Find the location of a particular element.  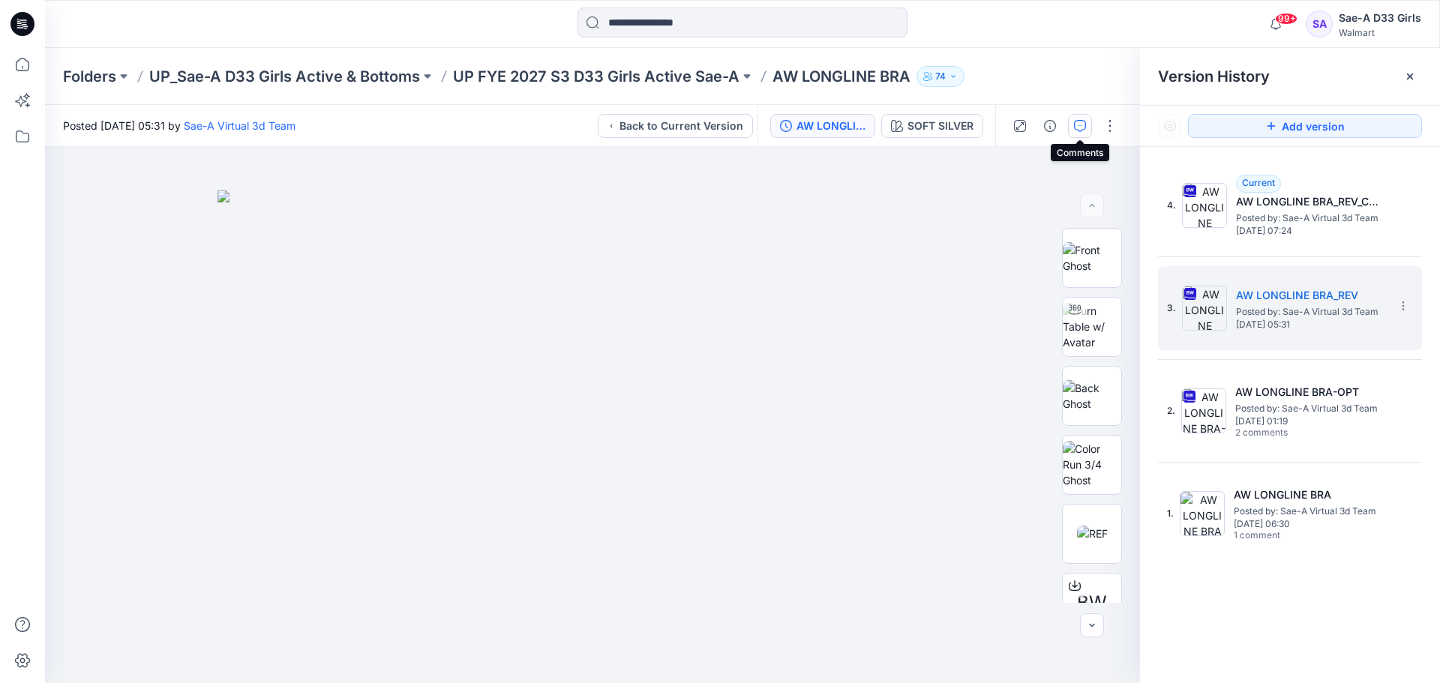

p: UP FYE 2027 S3 D33 Girls Active Sae-A is located at coordinates (596, 76).